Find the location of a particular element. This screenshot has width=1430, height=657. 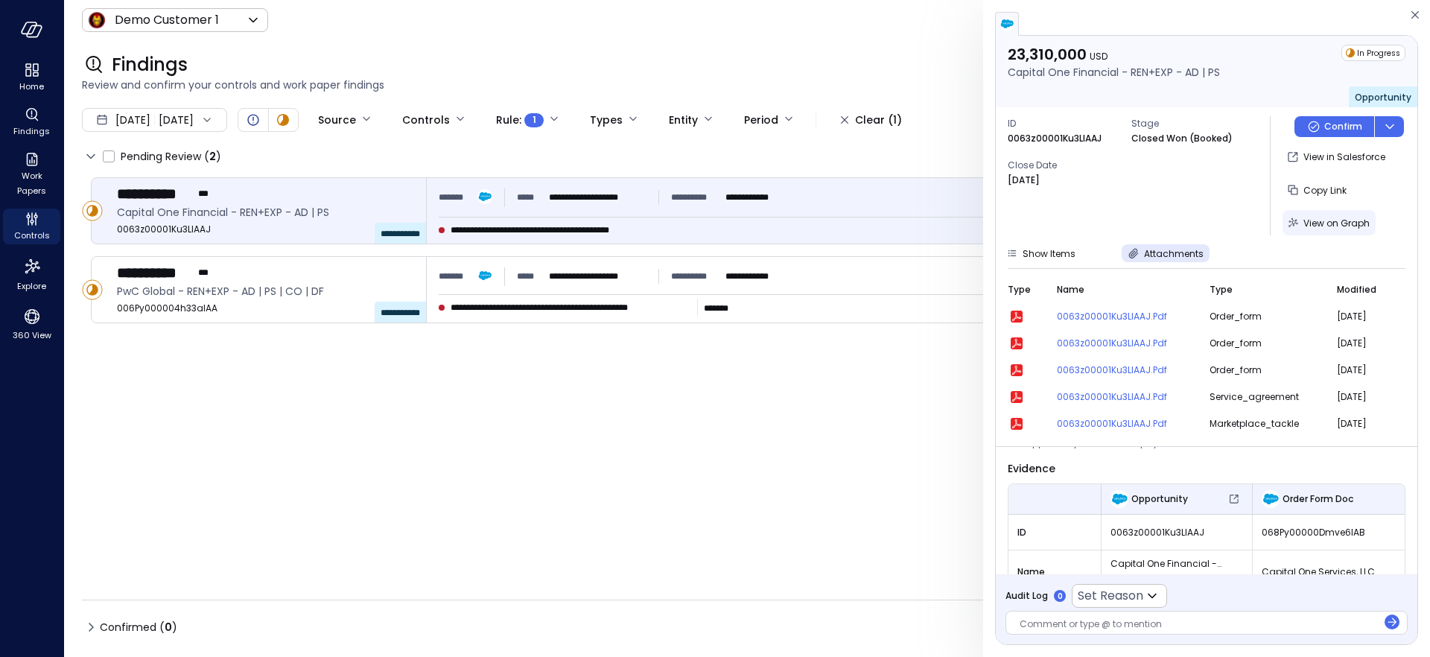

span: 2 is located at coordinates (212, 156).